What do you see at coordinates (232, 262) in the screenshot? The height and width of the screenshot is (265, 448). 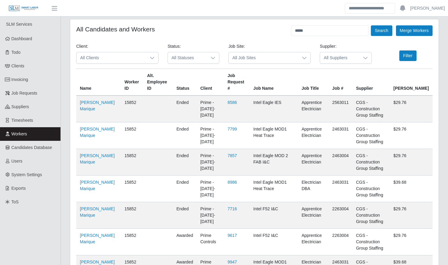 I see `a: 9947` at bounding box center [232, 262].